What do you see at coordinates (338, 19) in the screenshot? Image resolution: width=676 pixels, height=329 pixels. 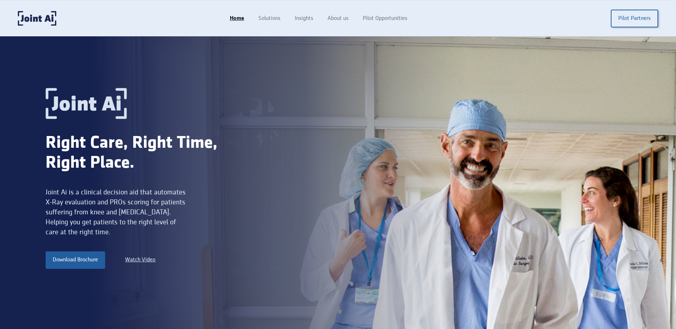 I see `a: About us` at bounding box center [338, 19].